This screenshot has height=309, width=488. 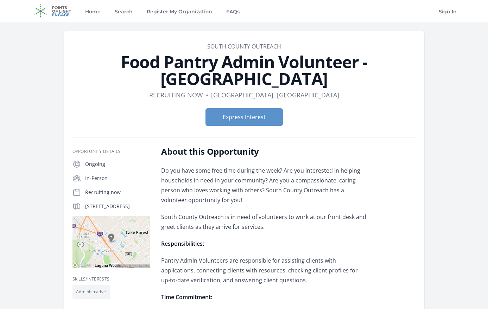 What do you see at coordinates (111, 152) in the screenshot?
I see `h3: Opportunity Details` at bounding box center [111, 152].